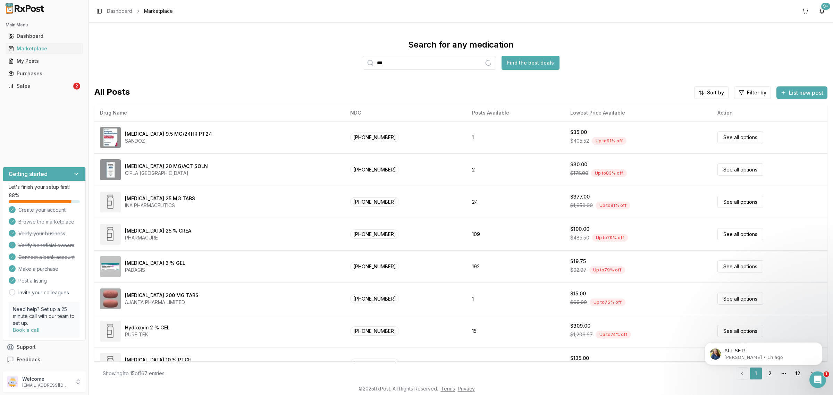 This screenshot has width=833, height=395. What do you see at coordinates (461, 45) in the screenshot?
I see `div: Search for any medication` at bounding box center [461, 45].